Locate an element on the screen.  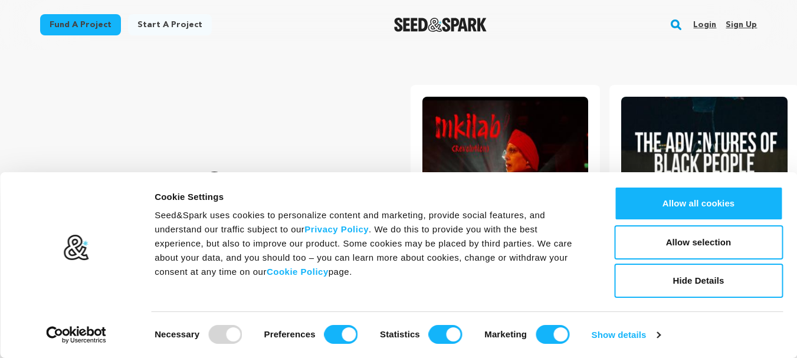
a: Login is located at coordinates (705, 25).